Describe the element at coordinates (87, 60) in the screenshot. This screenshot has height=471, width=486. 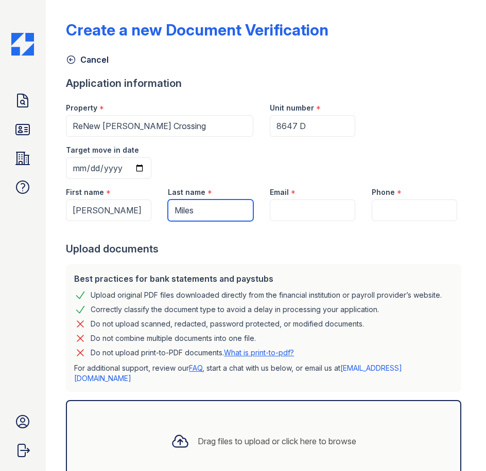
I see `a: Cancel` at that location.